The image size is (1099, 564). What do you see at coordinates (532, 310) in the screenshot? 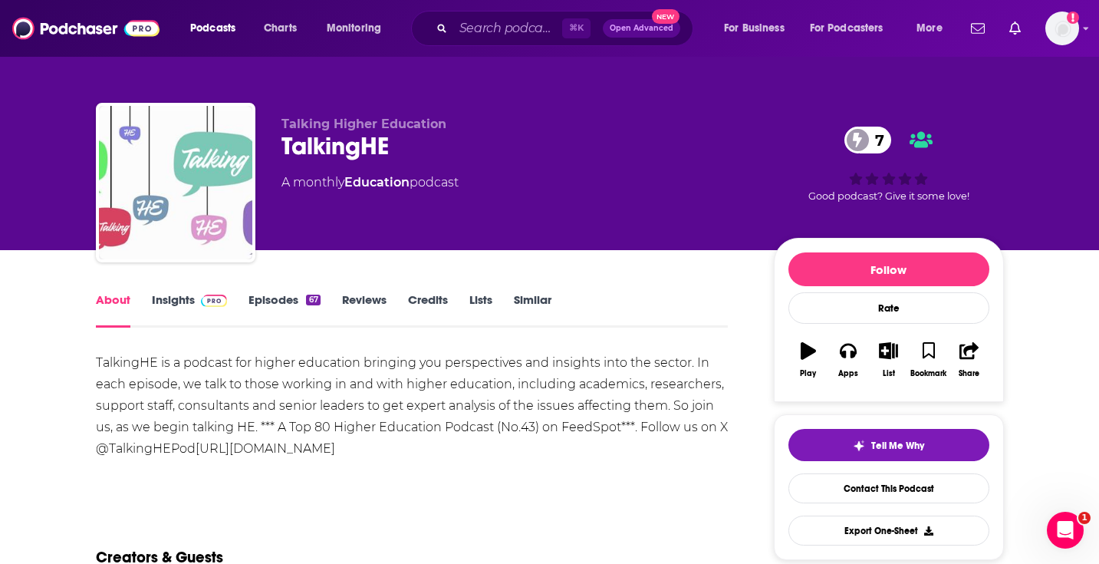
I see `a: Similar` at bounding box center [532, 310].